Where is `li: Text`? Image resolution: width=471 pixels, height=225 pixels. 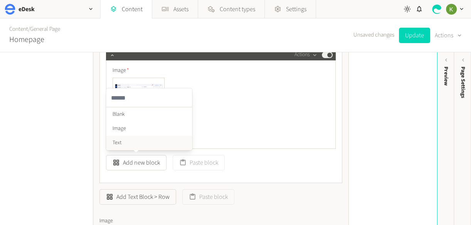 li: Text is located at coordinates (149, 143).